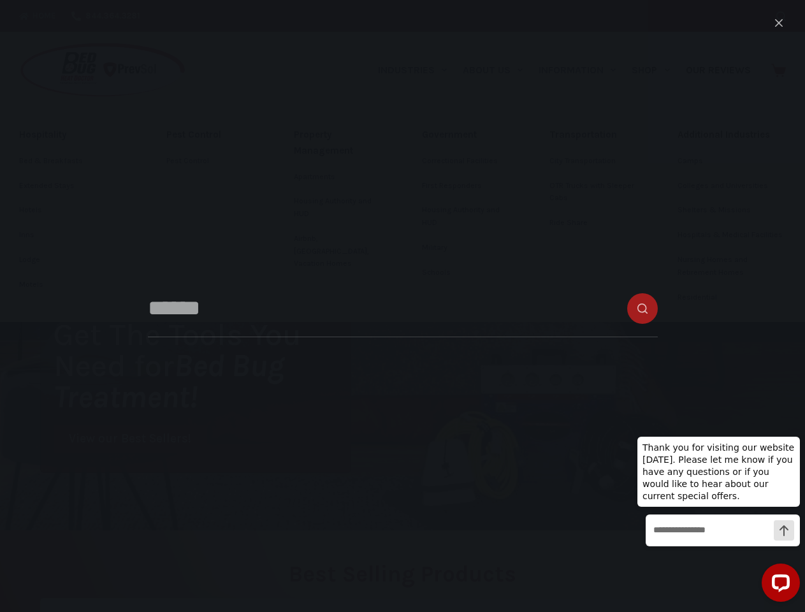 Image resolution: width=805 pixels, height=612 pixels. Describe the element at coordinates (732, 161) in the screenshot. I see `a: Camps` at that location.